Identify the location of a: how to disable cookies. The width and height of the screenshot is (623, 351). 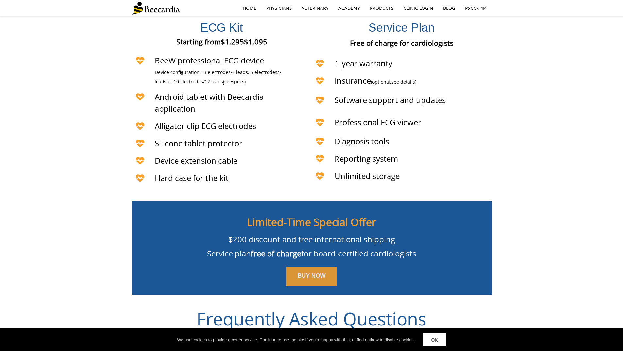
(392, 340).